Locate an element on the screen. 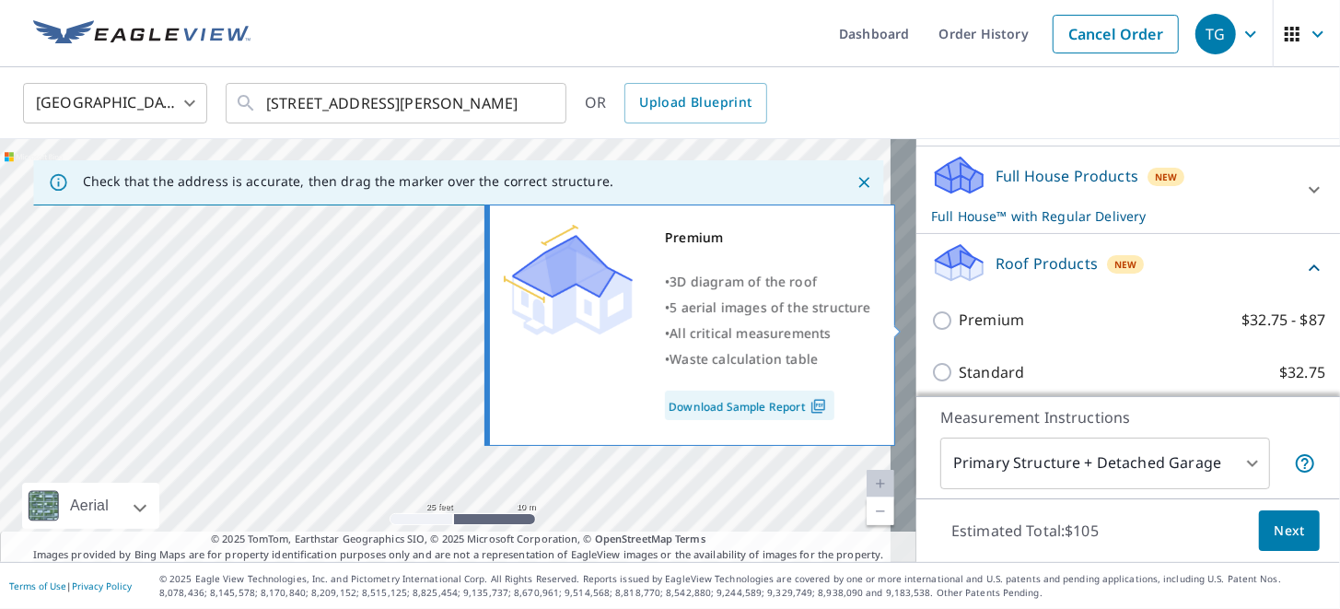 The image size is (1340, 609). span: Waste calculation table is located at coordinates (743, 358).